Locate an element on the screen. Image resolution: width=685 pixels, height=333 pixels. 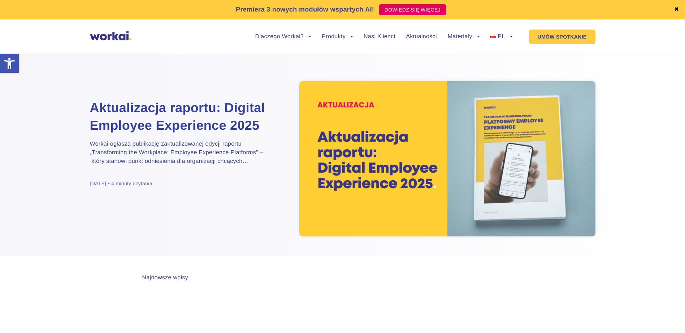
a: Aktualizacja raportu: Digital Employee Experience 2025 is located at coordinates (180, 117).